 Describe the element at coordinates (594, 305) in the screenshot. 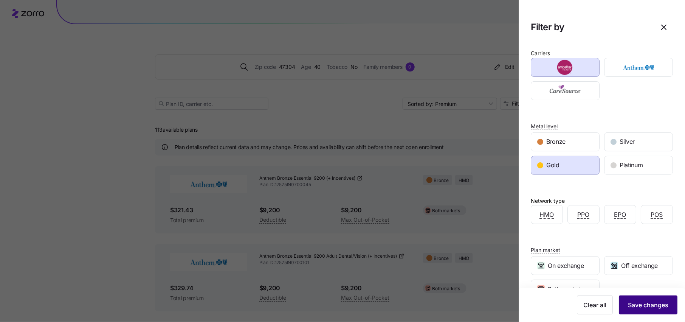

I see `button: Clear all` at that location.